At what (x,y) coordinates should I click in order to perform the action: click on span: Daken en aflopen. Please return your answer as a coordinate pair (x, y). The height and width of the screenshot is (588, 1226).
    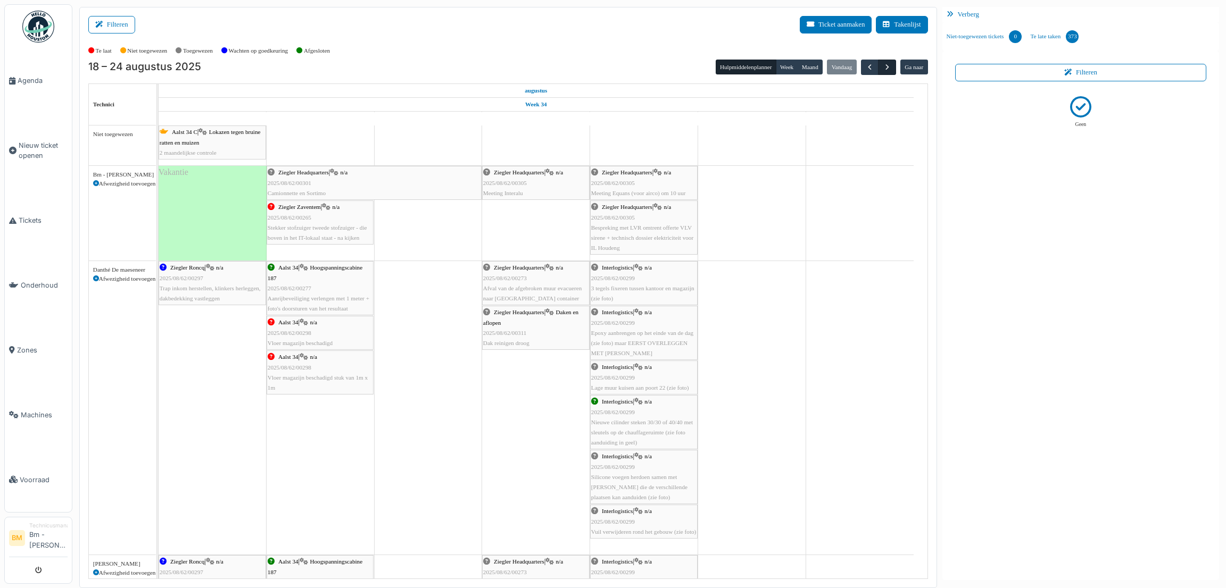
    Looking at the image, I should click on (530, 317).